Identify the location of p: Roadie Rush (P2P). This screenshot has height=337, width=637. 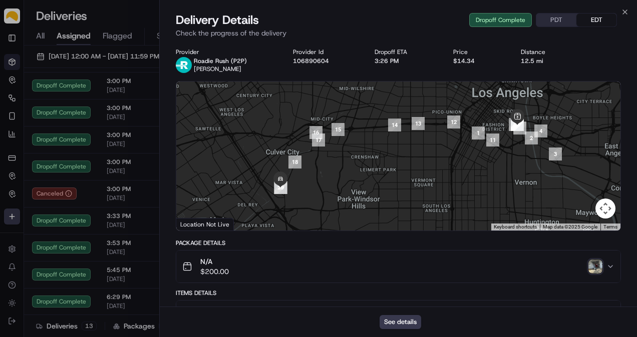
(220, 61).